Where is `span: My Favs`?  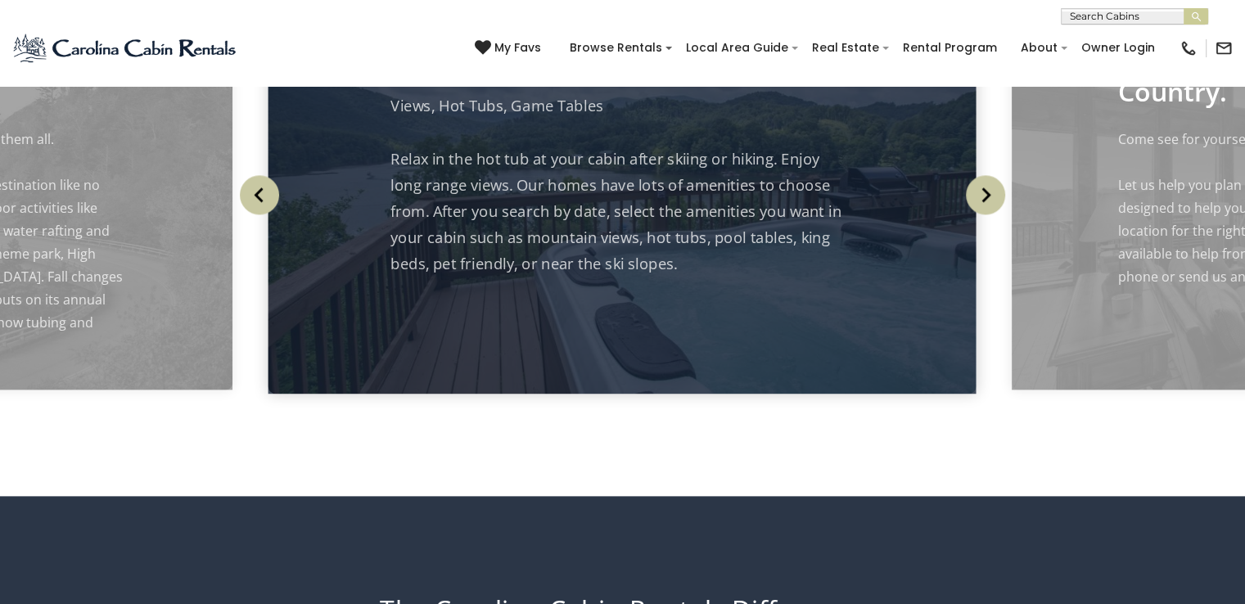 span: My Favs is located at coordinates (517, 47).